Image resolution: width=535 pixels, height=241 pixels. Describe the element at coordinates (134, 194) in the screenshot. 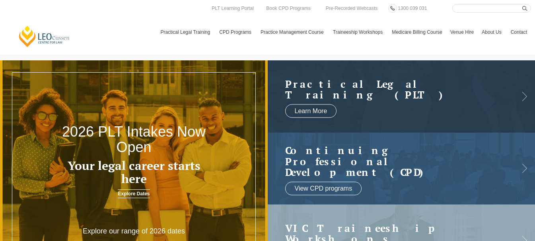

I see `a: Explore Dates` at that location.